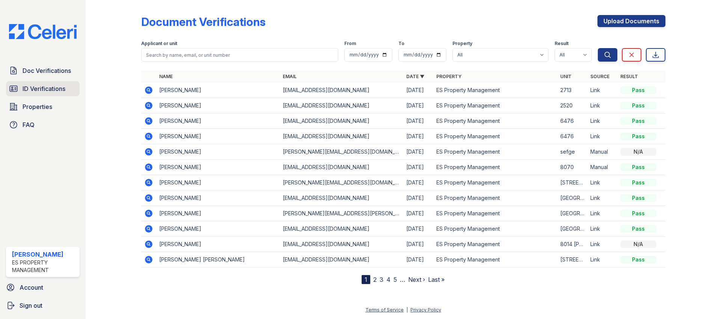 The height and width of the screenshot is (319, 721). Describe the element at coordinates (572, 167) in the screenshot. I see `td: 8070` at that location.